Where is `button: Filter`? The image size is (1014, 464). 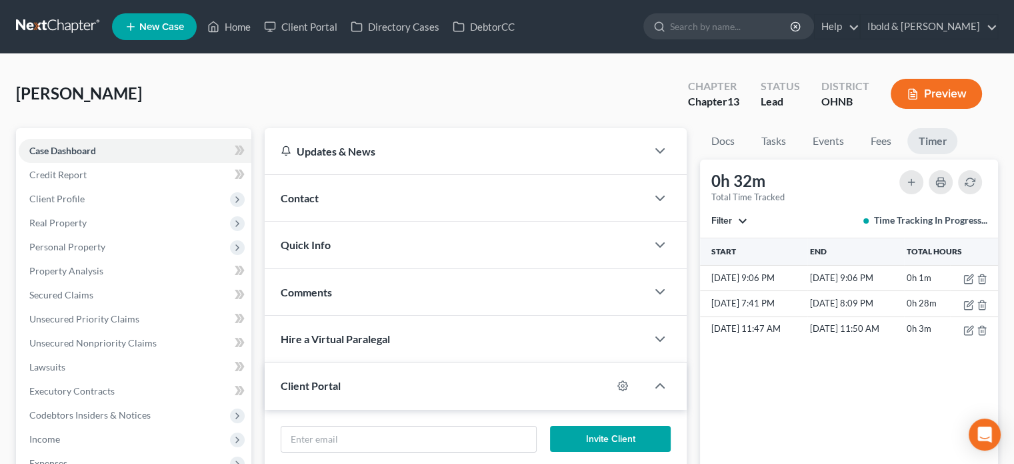
button: Filter is located at coordinates (729, 221).